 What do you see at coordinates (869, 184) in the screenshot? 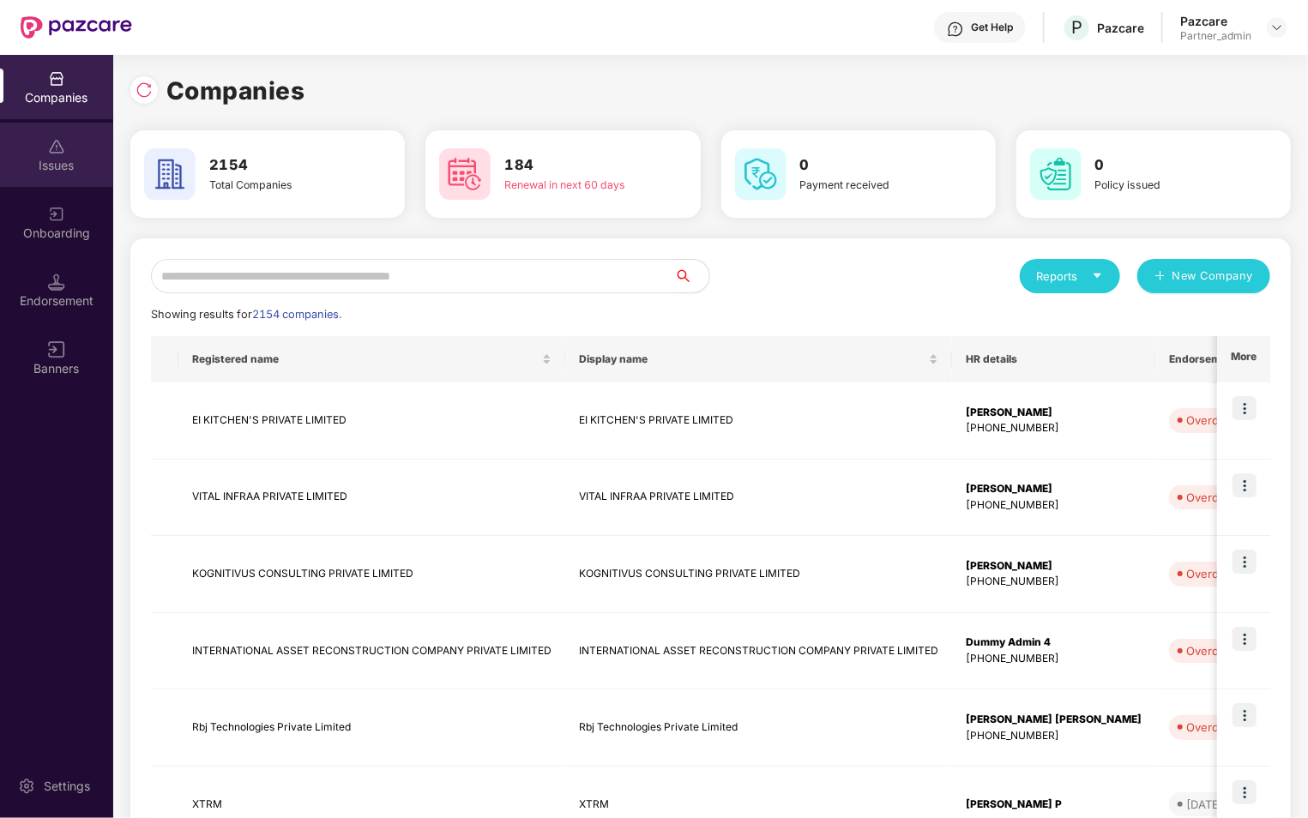
I see `div: Payment received` at bounding box center [869, 184].